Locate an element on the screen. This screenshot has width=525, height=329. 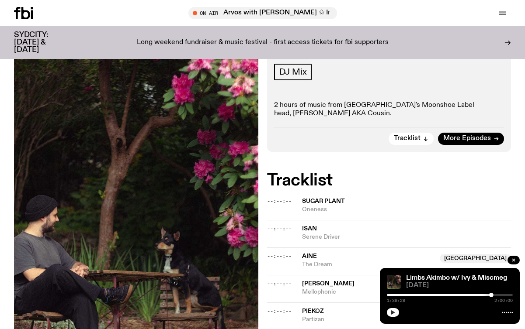
span: Sugar Plant is located at coordinates (323, 201).